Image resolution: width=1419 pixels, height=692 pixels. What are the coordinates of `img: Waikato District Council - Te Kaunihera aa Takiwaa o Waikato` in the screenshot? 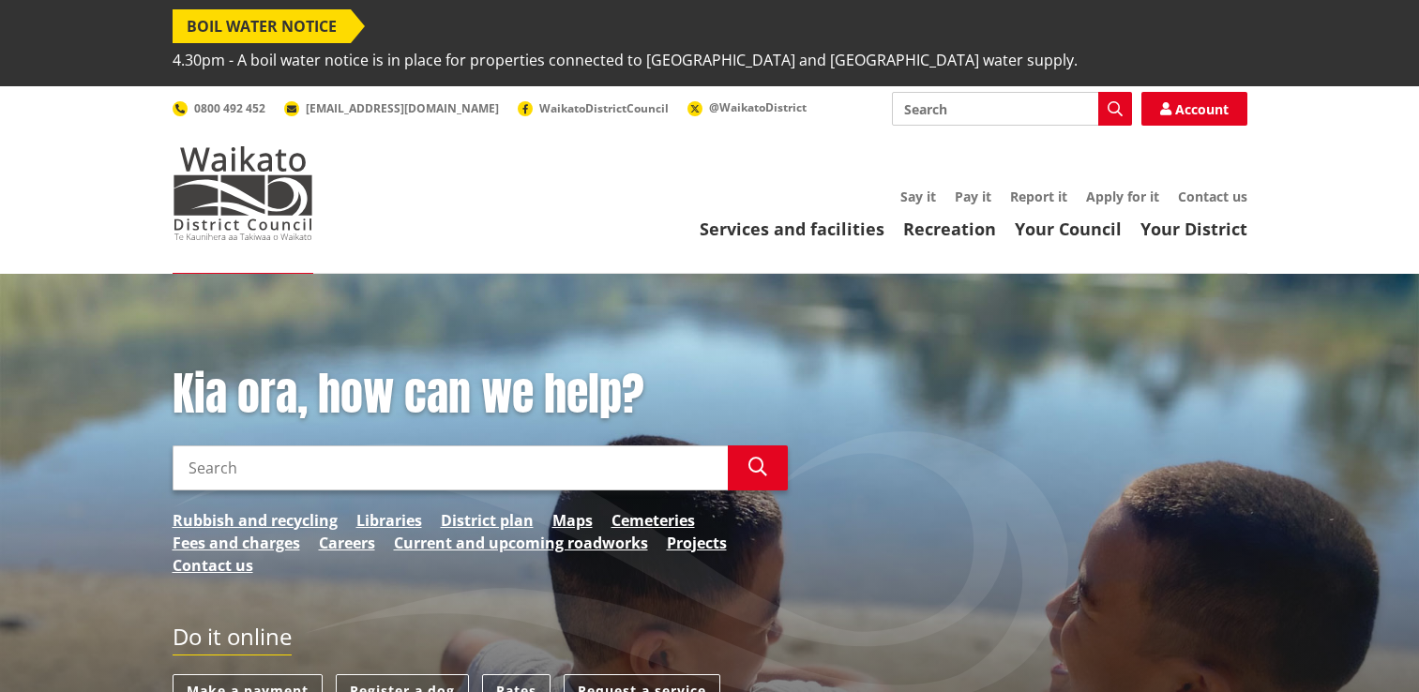 It's located at (243, 193).